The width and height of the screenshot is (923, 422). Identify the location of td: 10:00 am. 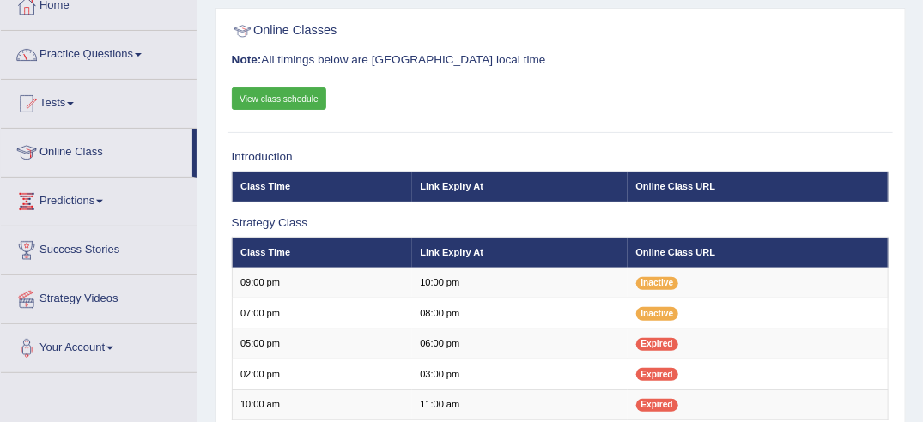
(322, 404).